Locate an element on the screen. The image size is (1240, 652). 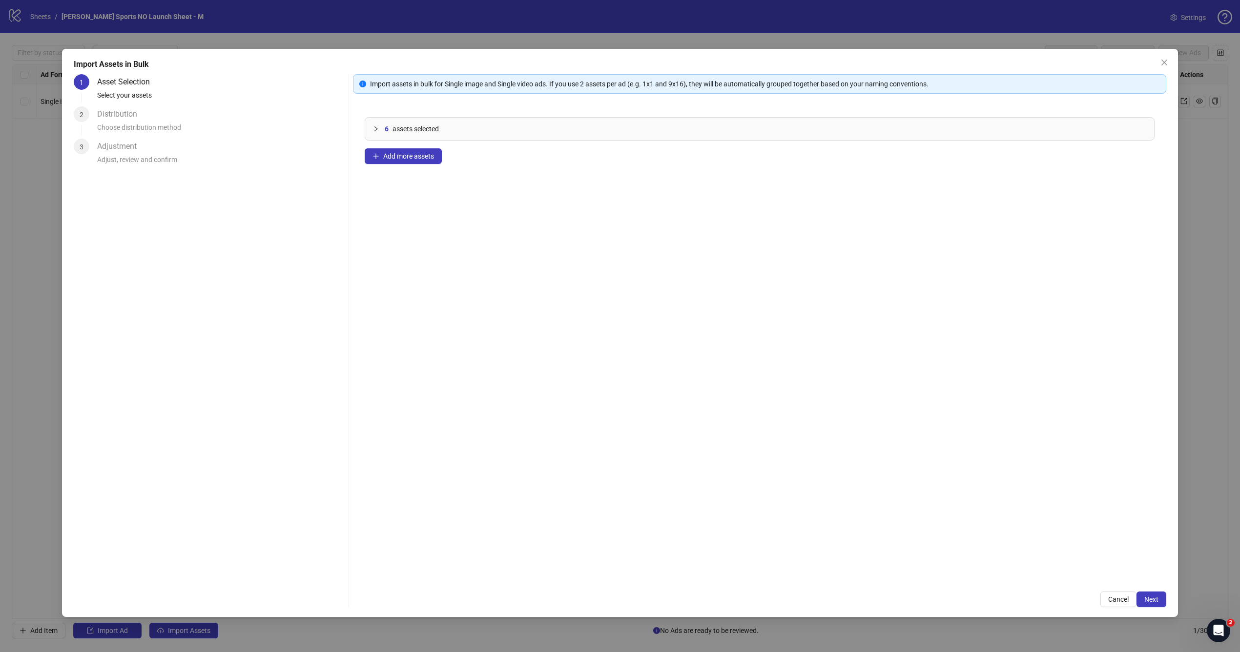
span: assets selected is located at coordinates (416, 129).